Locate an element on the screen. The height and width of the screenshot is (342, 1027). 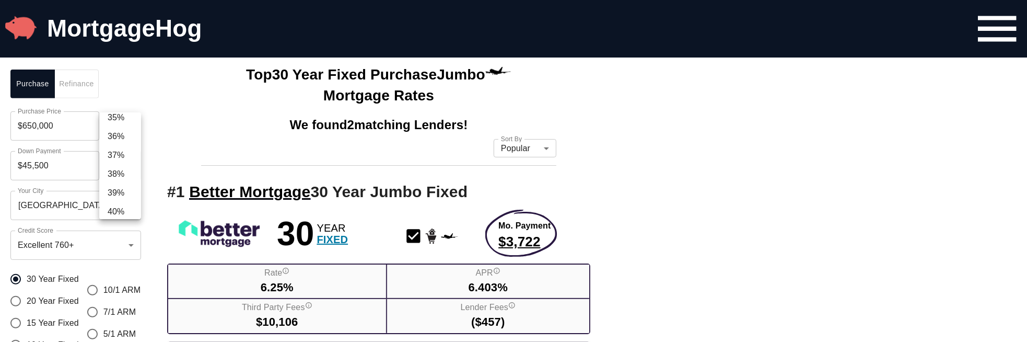
li: 36% is located at coordinates (120, 136).